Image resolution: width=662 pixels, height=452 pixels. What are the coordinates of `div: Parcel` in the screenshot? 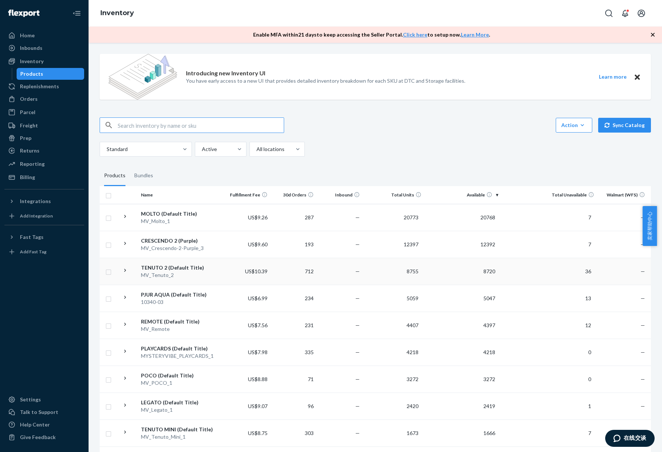 It's located at (28, 112).